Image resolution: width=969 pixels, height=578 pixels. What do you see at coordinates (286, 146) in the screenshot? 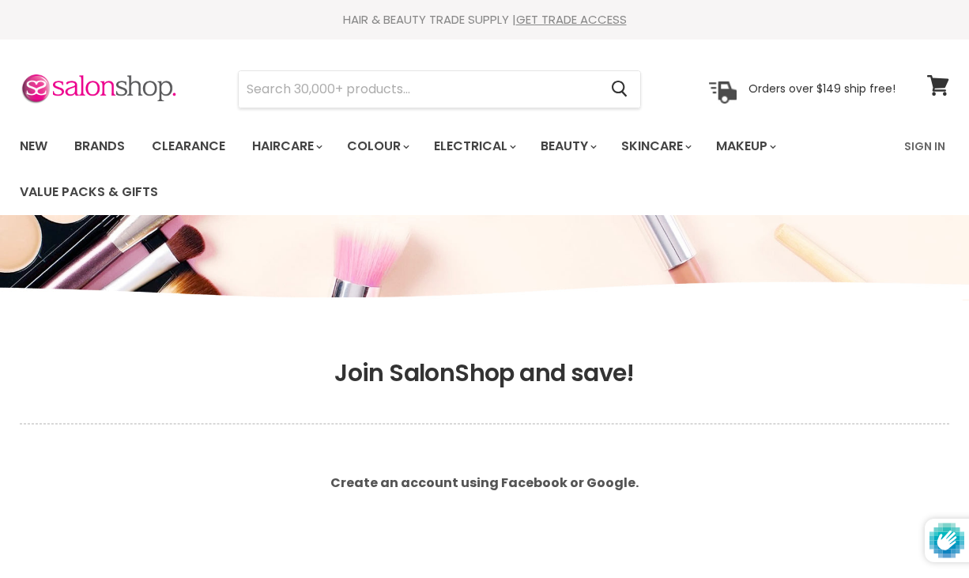
I see `a: Haircare` at bounding box center [286, 146].